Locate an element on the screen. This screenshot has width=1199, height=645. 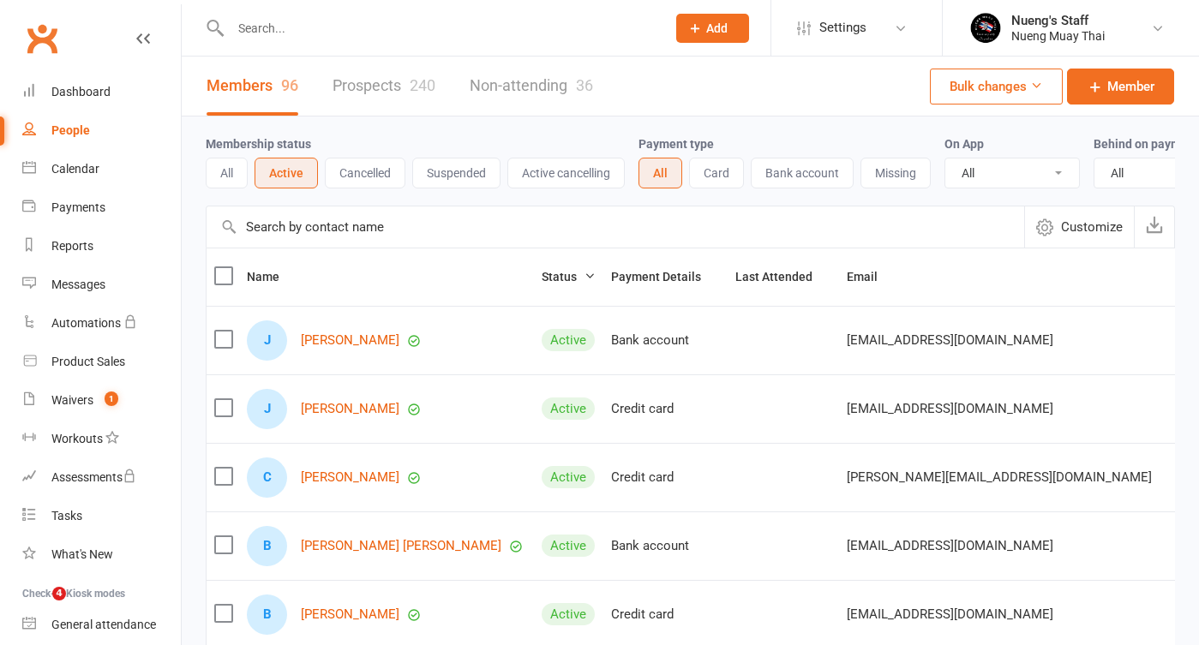
button: Active cancelling is located at coordinates (566, 173).